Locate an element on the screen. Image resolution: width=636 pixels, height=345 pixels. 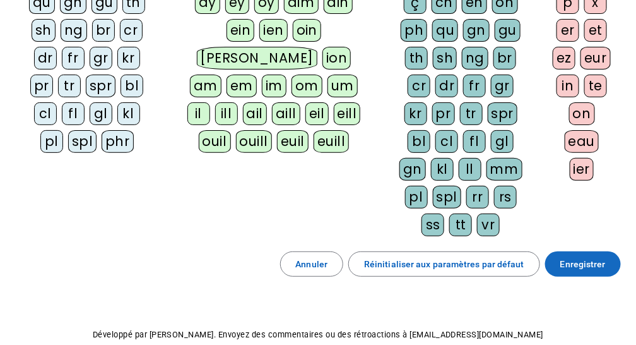
div: ein is located at coordinates (240, 30).